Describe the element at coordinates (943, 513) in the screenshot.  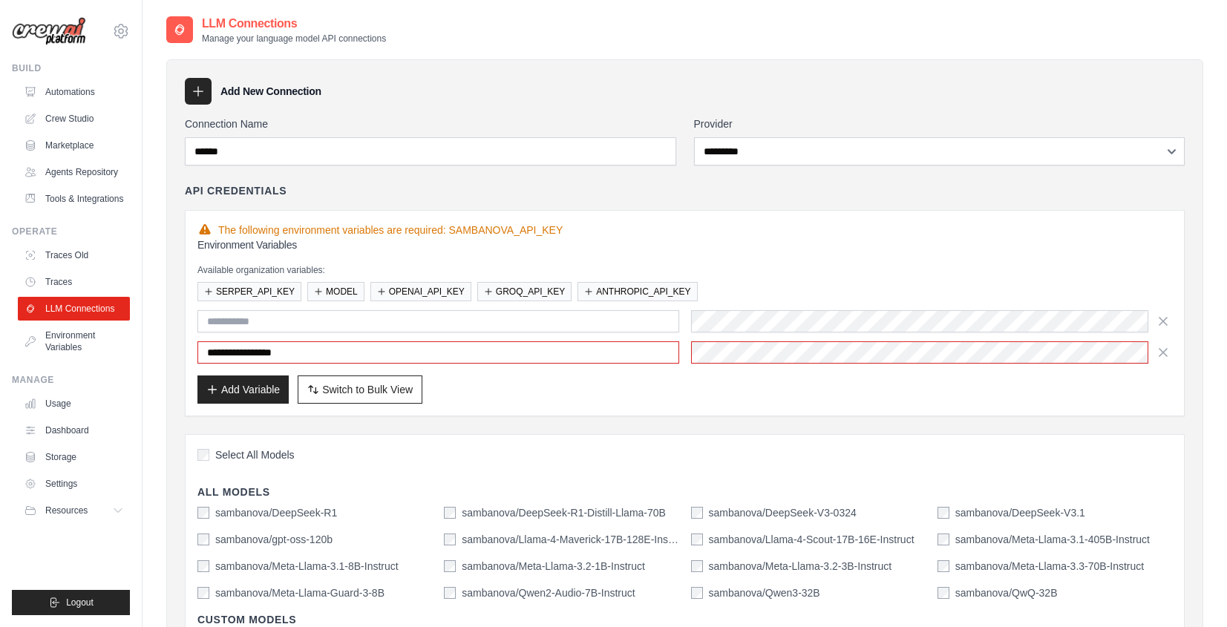
I see `input: sambanova/DeepSeek-V3.1` at that location.